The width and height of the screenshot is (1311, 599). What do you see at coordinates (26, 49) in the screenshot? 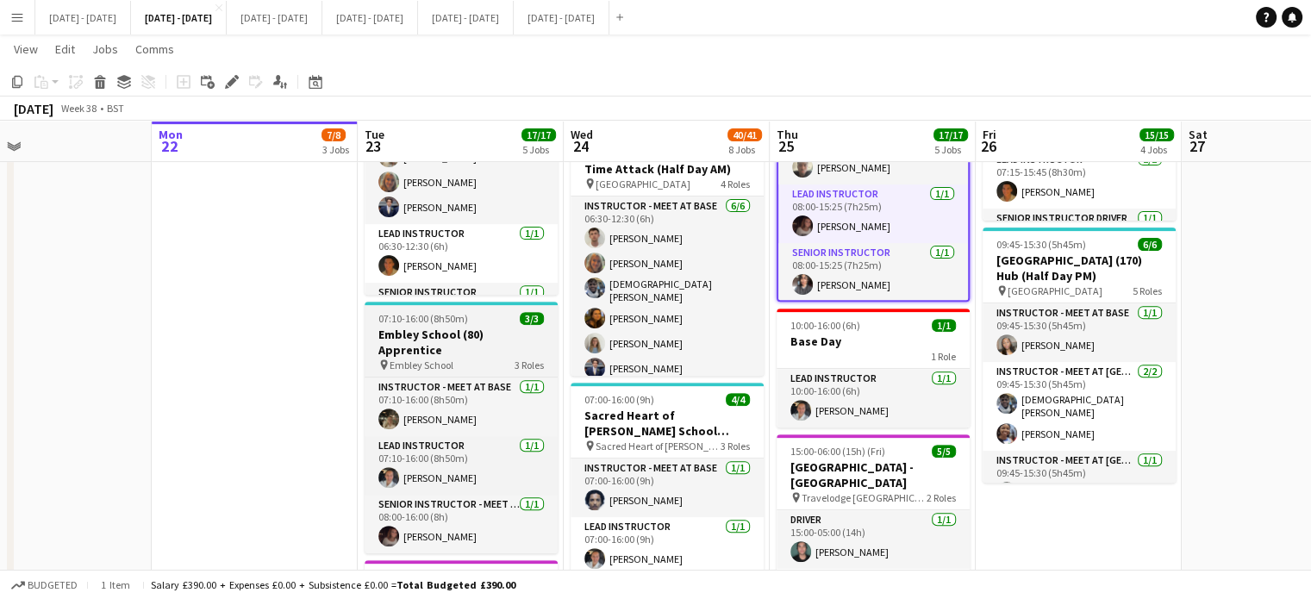
I see `a: View` at bounding box center [26, 49].